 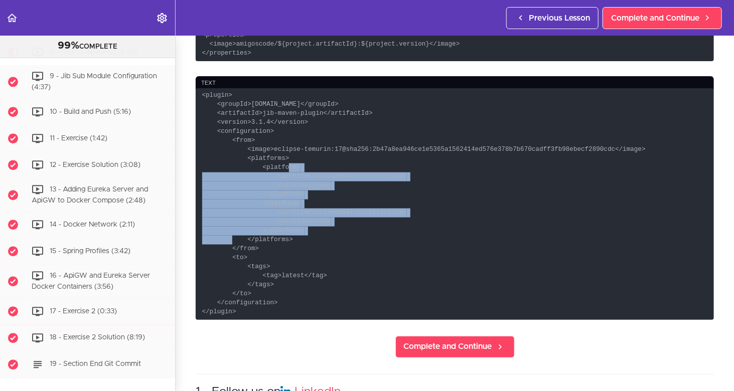 I want to click on span: 12 - Exercise Solution (3:08), so click(x=95, y=165).